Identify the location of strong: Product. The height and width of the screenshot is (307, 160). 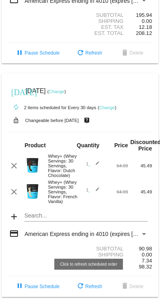
(35, 145).